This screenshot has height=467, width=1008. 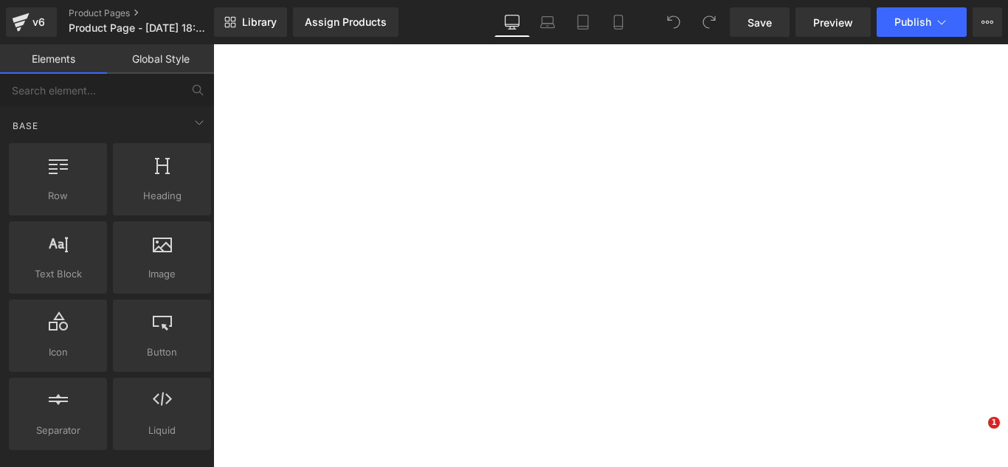 What do you see at coordinates (913, 22) in the screenshot?
I see `span: Publish` at bounding box center [913, 22].